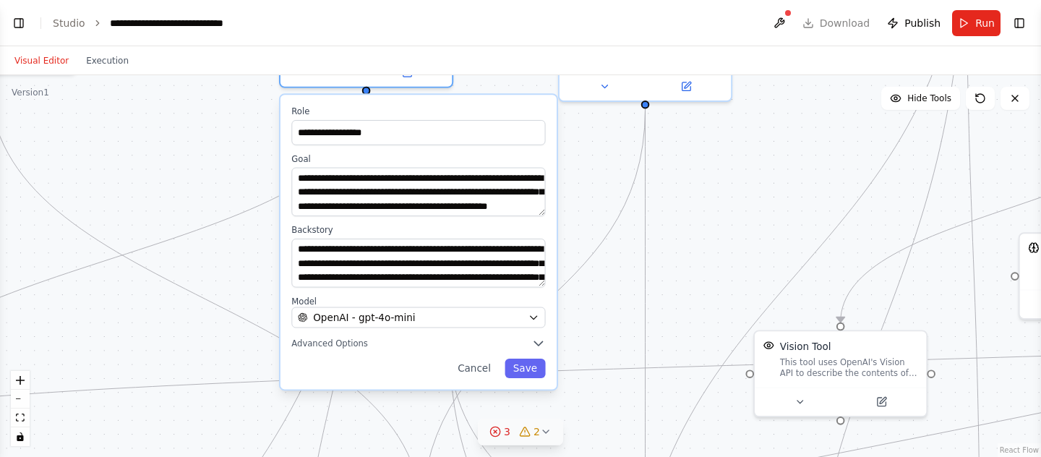 This screenshot has height=457, width=1041. Describe the element at coordinates (984, 23) in the screenshot. I see `span: Run` at that location.